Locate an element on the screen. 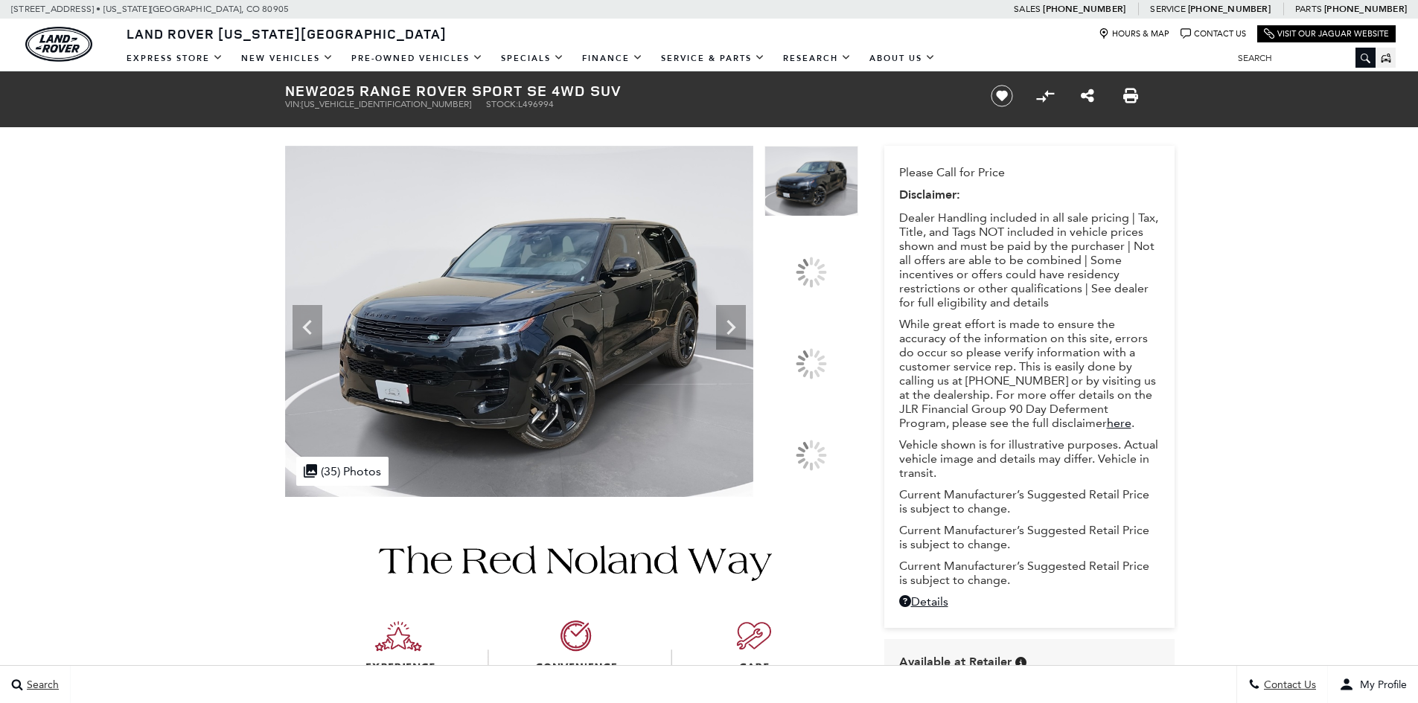 The width and height of the screenshot is (1418, 703). span: Contact Us is located at coordinates (1288, 685).